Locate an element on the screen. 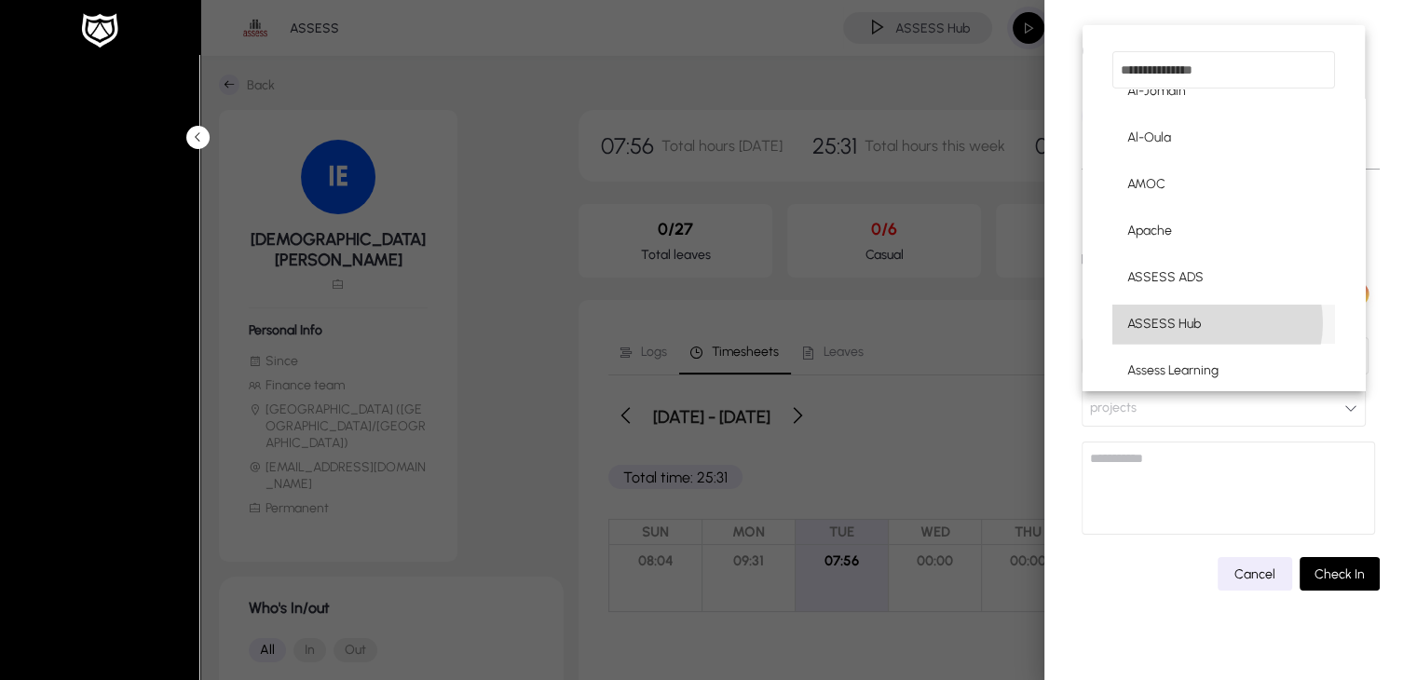 This screenshot has height=680, width=1417. span: Assess Learning is located at coordinates (1173, 371).